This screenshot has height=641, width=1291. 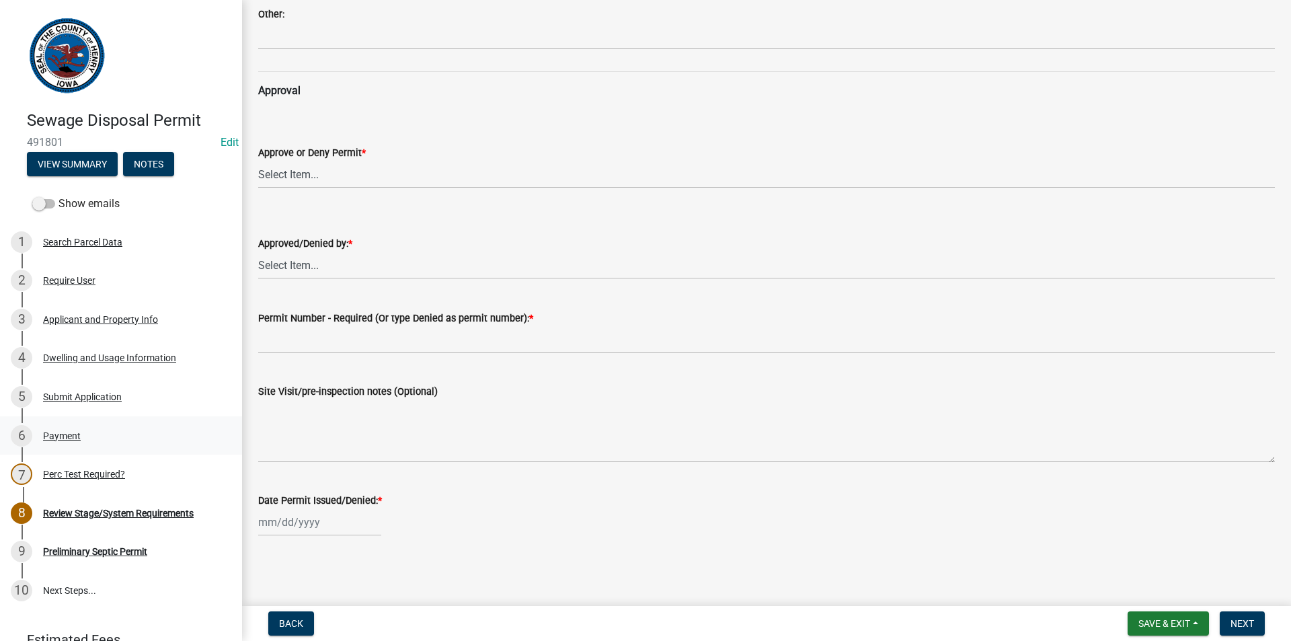 What do you see at coordinates (118, 513) in the screenshot?
I see `div: Review Stage/System Requirements` at bounding box center [118, 513].